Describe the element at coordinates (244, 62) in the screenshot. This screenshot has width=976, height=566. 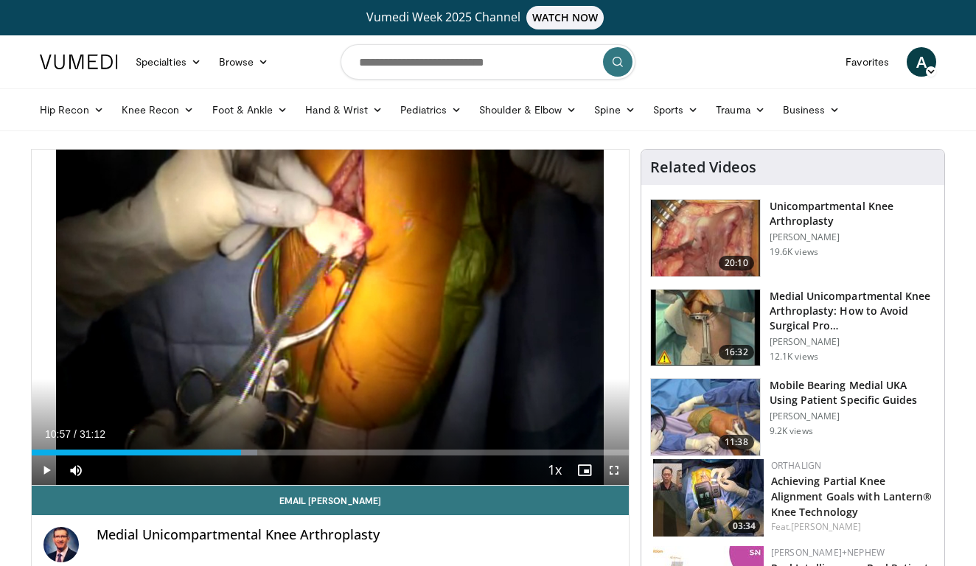
I see `a: Browse` at that location.